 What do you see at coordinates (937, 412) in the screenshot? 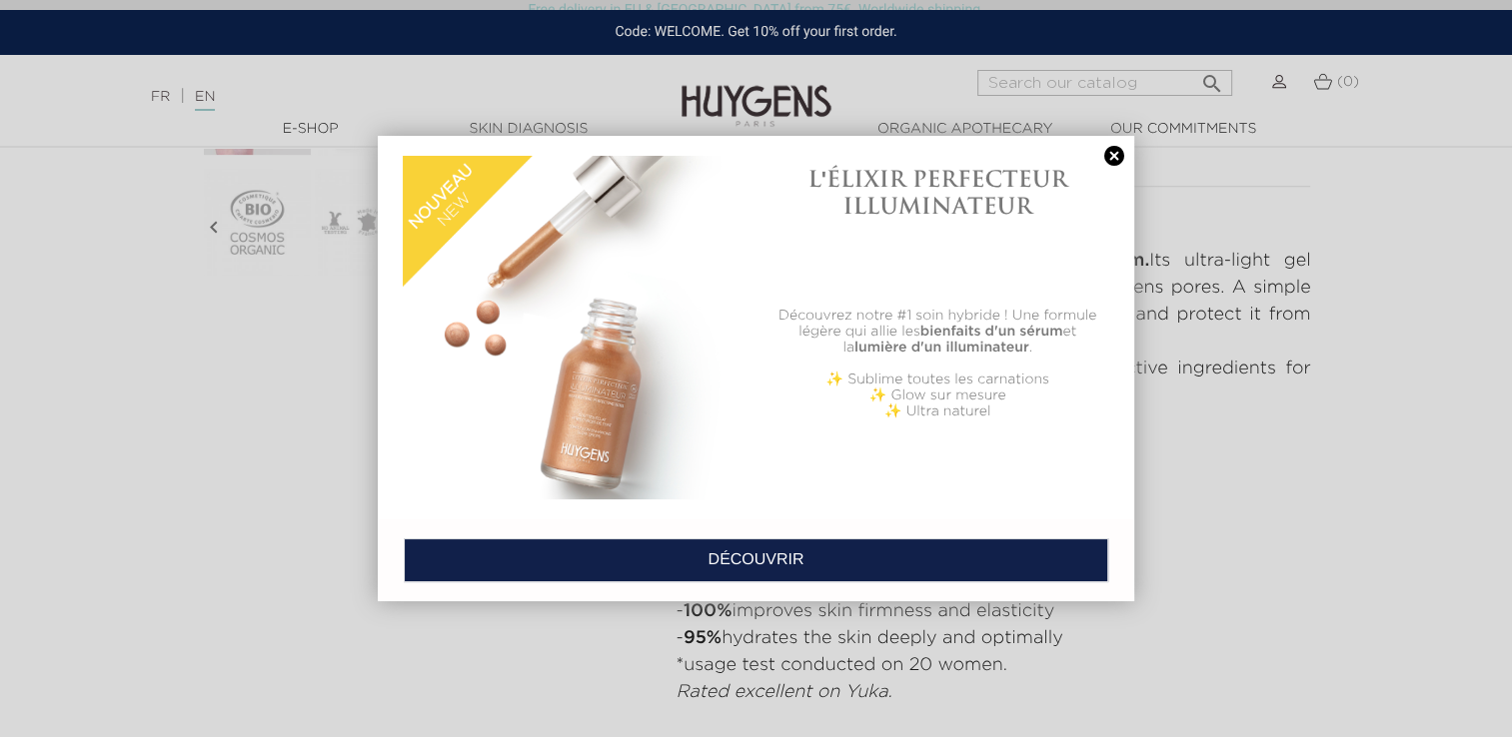
I see `p: ✨ Ultra naturel` at bounding box center [937, 412].